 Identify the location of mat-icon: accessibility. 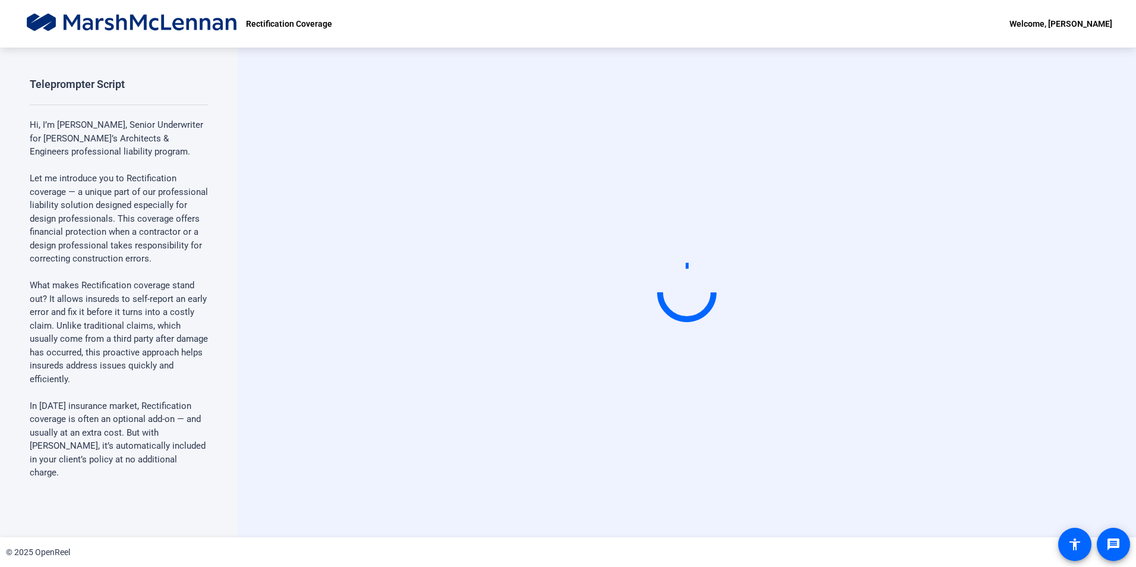
(1075, 544).